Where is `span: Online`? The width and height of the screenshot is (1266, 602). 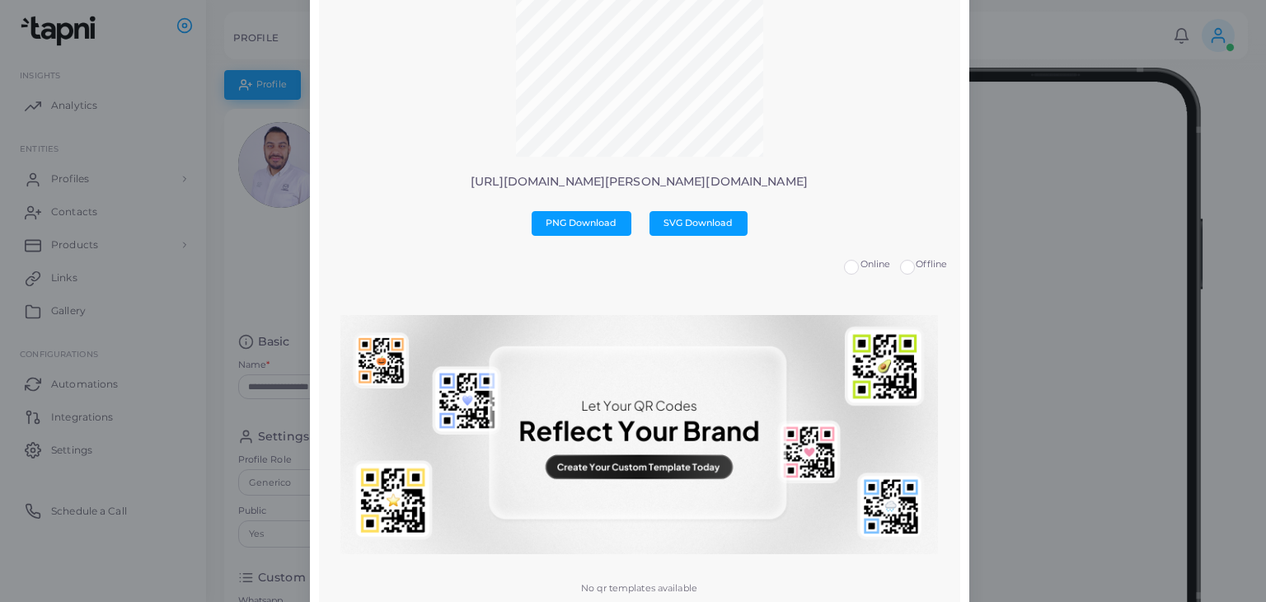 span: Online is located at coordinates (875, 264).